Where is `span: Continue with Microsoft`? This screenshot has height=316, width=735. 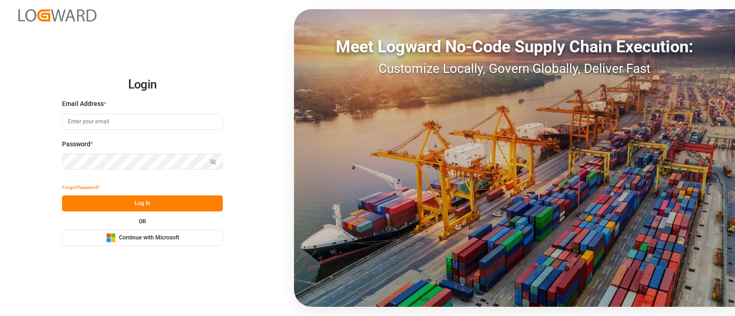 span: Continue with Microsoft is located at coordinates (149, 238).